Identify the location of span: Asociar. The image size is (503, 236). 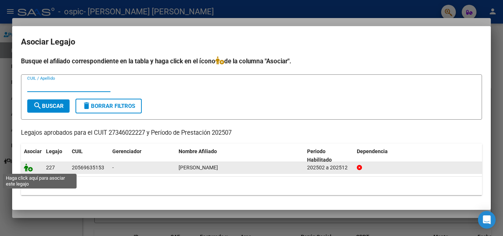
(33, 151).